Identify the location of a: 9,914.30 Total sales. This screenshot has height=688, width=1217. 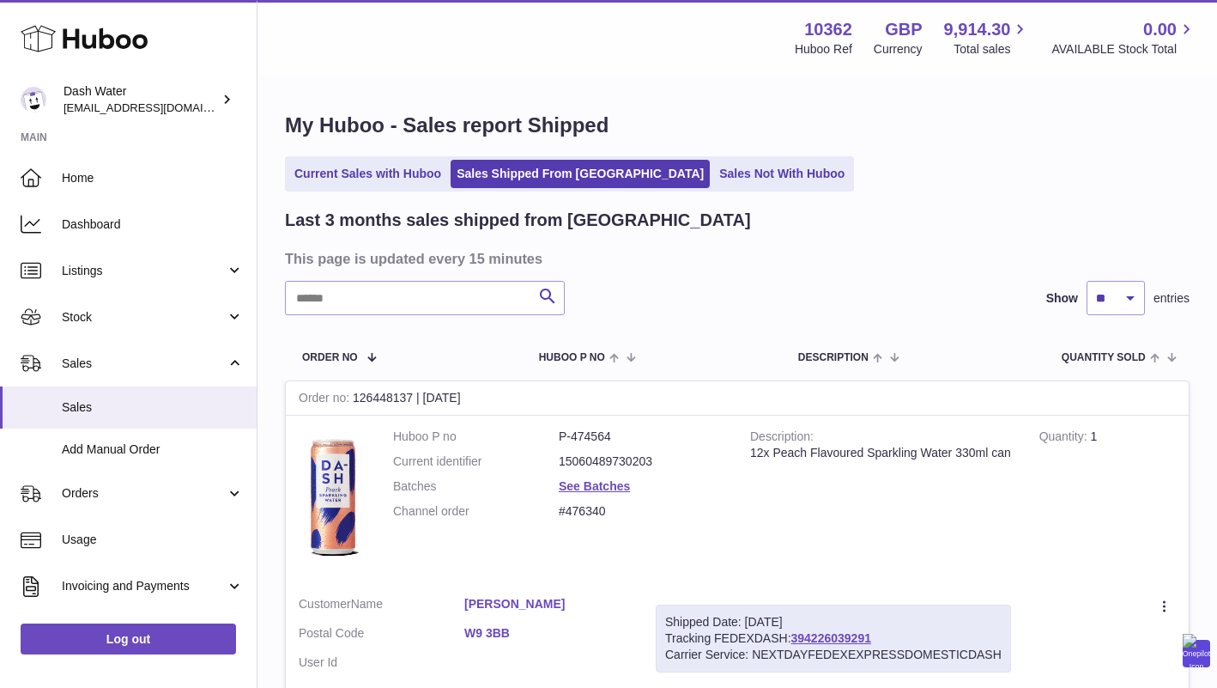
(987, 38).